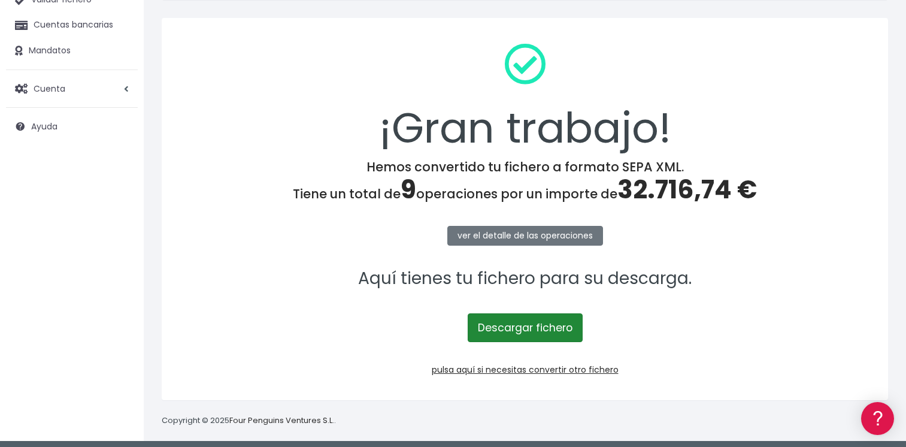 The height and width of the screenshot is (447, 906). Describe the element at coordinates (525, 235) in the screenshot. I see `a: ver el detalle de las operaciones` at that location.